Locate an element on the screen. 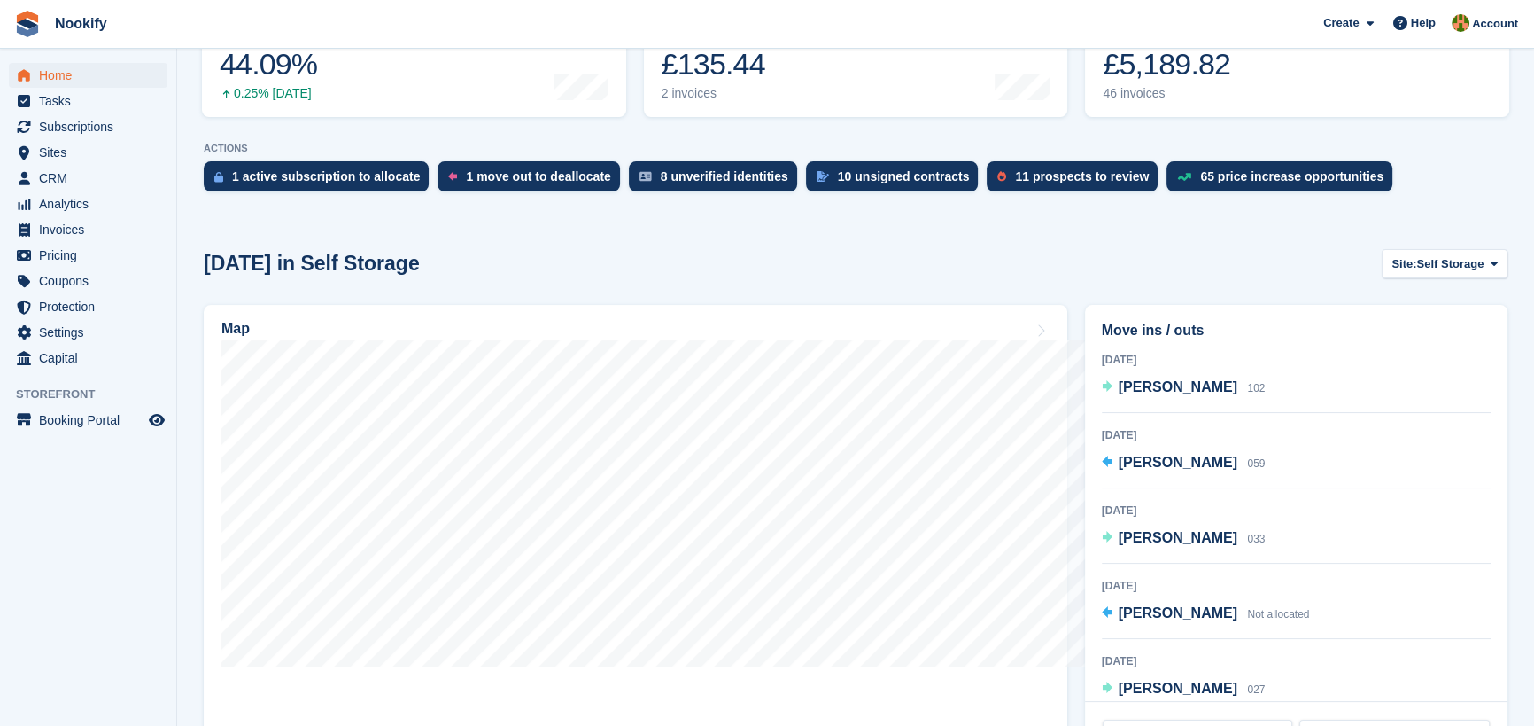 The image size is (1534, 726). img: active_subscription_to_allocate_icon-d502201f5373d7db506a760aba3b589e785aa758c864c3986d89f69b8ff3... is located at coordinates (219, 176).